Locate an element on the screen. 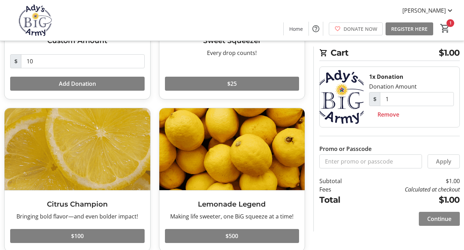 This screenshot has width=464, height=250. span: REGISTER HERE is located at coordinates (409, 29).